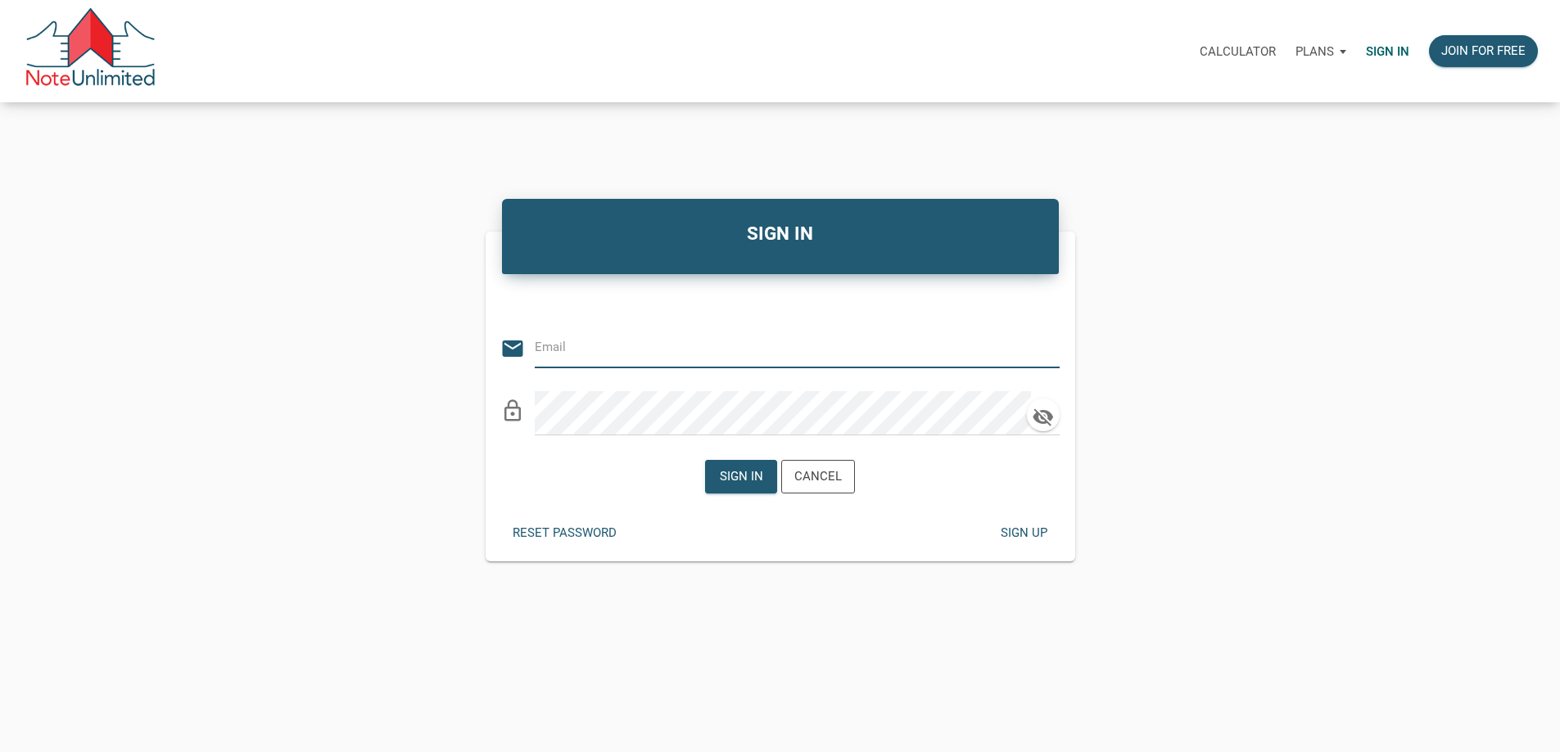  I want to click on div: Reset password, so click(564, 533).